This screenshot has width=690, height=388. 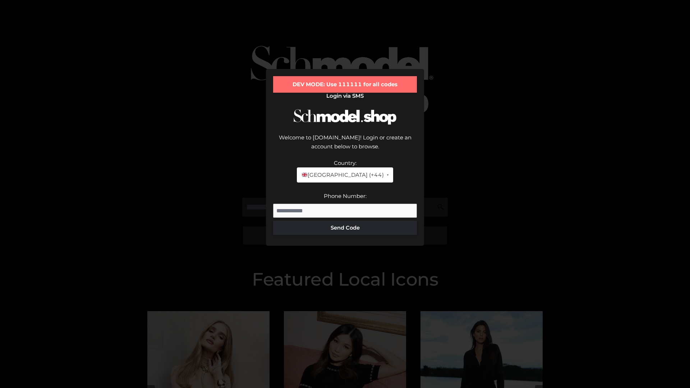 I want to click on button: Send Code, so click(x=345, y=228).